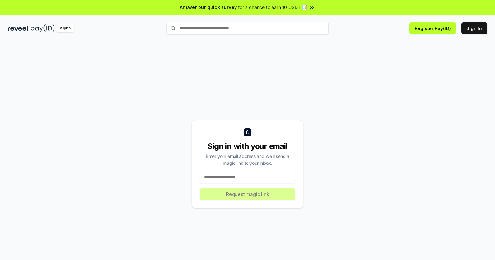 The image size is (495, 260). Describe the element at coordinates (208, 7) in the screenshot. I see `span: Answer our quick survey` at that location.